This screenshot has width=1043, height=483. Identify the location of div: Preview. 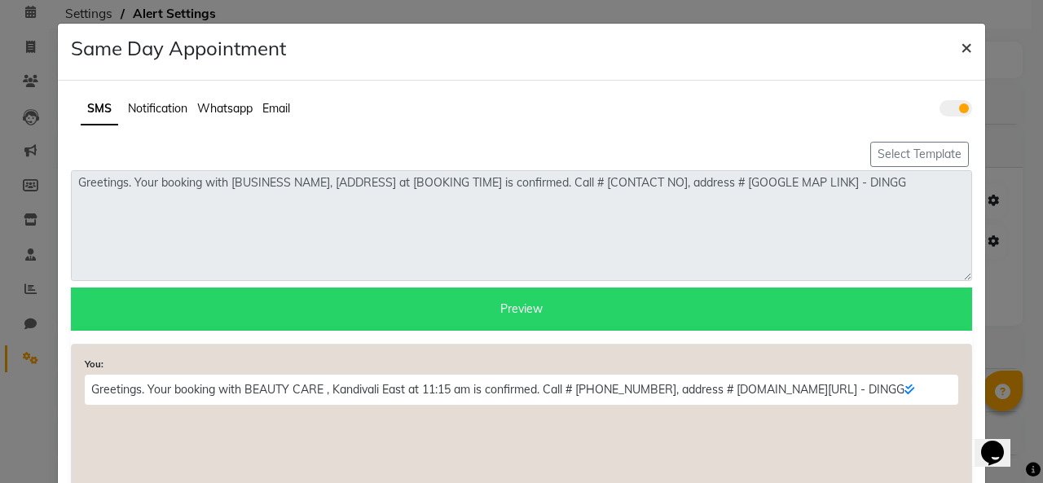
(521, 309).